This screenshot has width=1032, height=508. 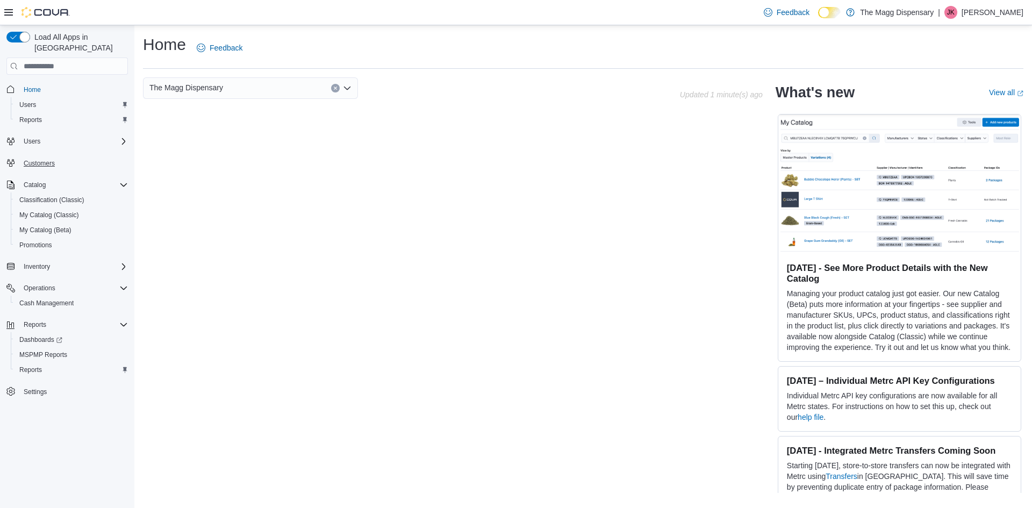 What do you see at coordinates (811, 417) in the screenshot?
I see `a: help file` at bounding box center [811, 417].